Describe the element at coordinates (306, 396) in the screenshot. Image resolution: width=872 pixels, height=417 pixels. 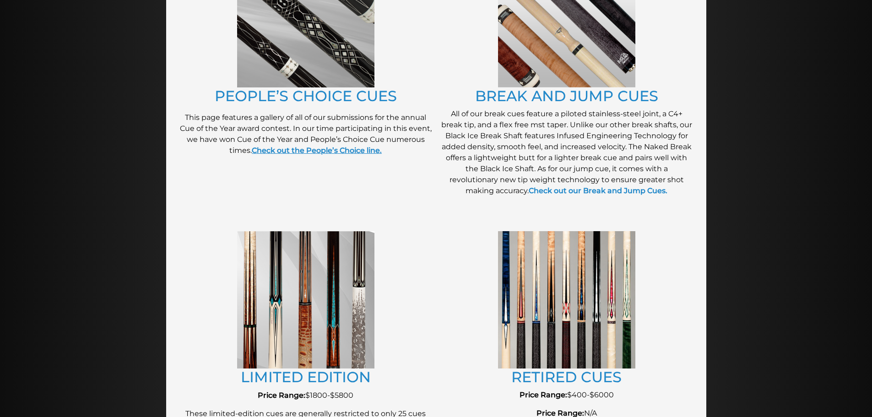
I see `p: $1800-$5800` at that location.